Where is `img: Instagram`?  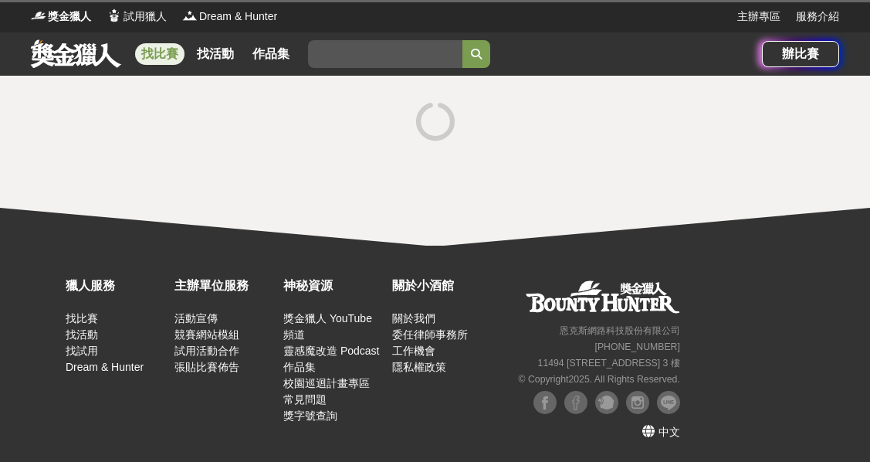
img: Instagram is located at coordinates (638, 402).